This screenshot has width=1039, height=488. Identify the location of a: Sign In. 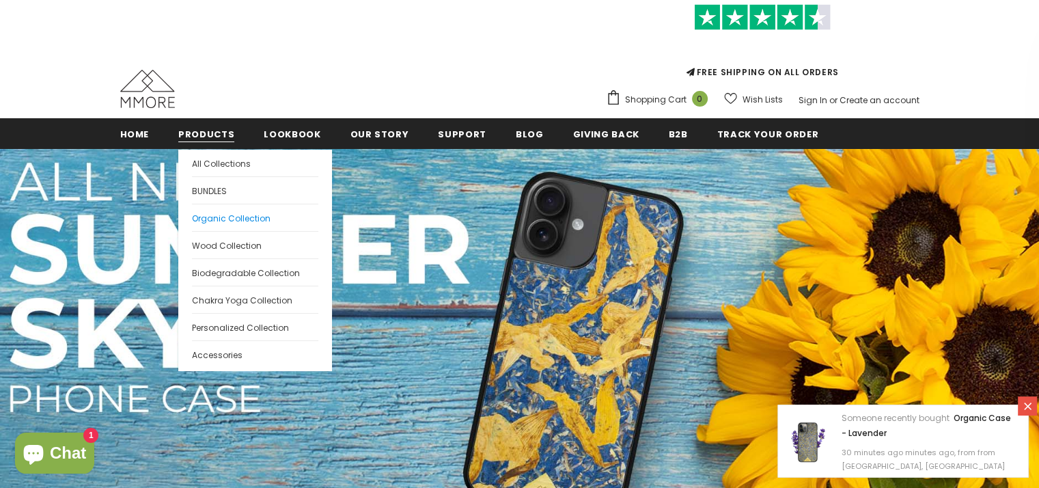
(813, 100).